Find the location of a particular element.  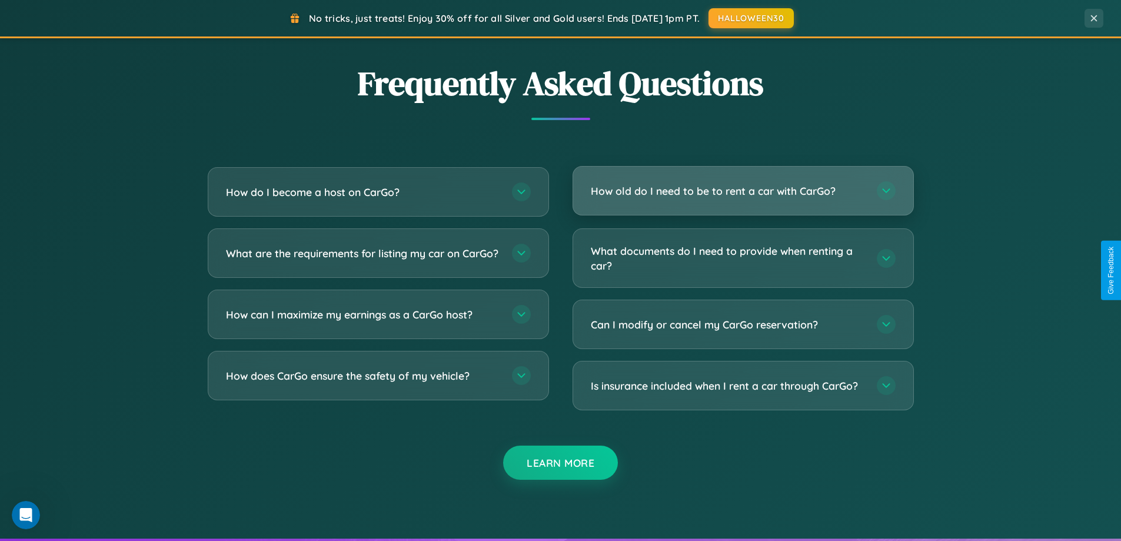

h3: How old do I need to be to rent a car with CarGo? is located at coordinates (728, 191).